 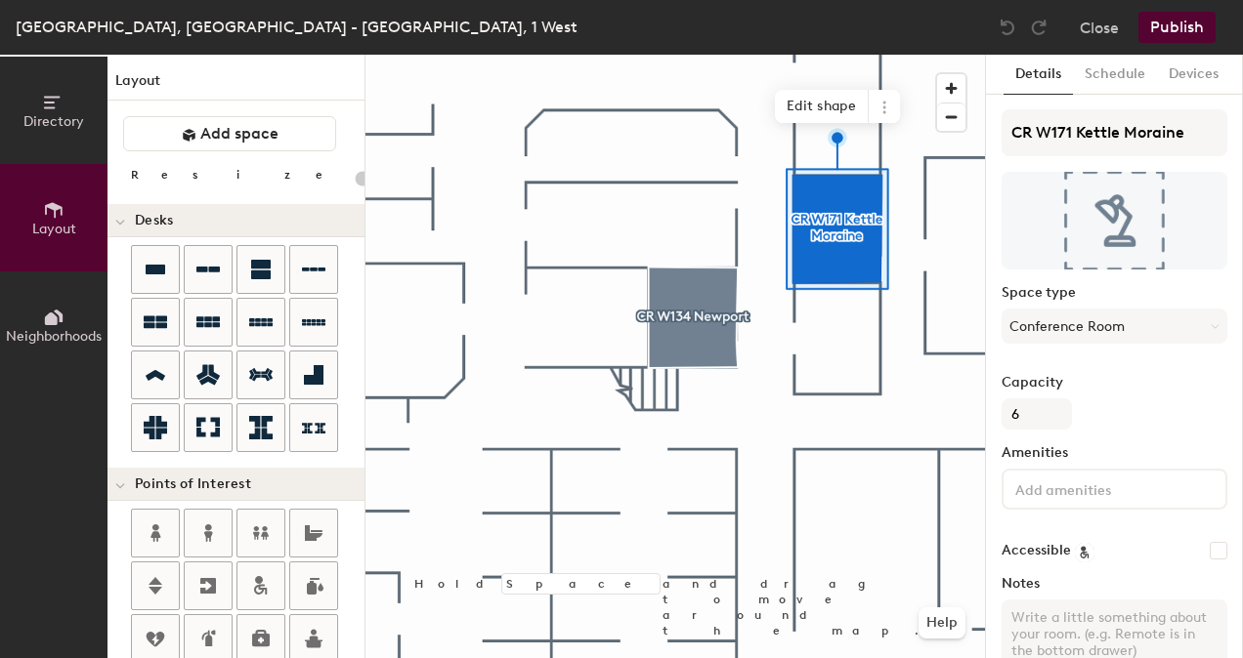 I want to click on img: Undo, so click(x=1007, y=27).